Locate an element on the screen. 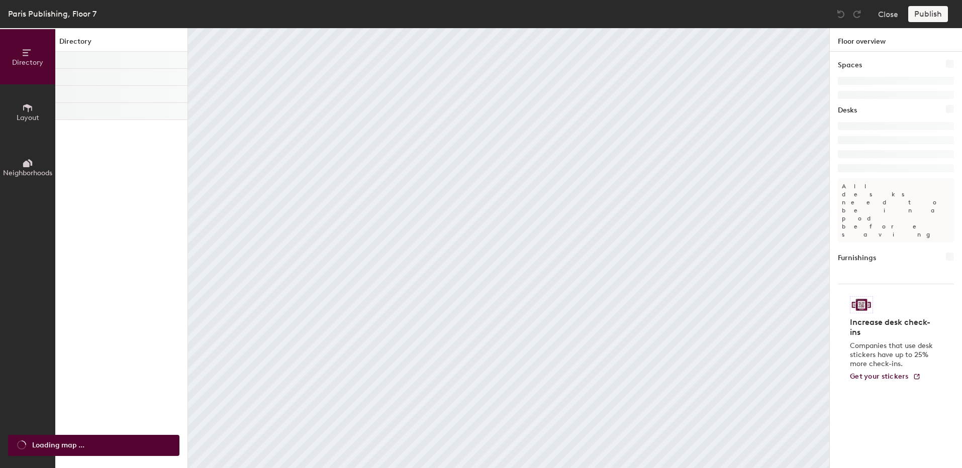  span: Neighborhoods is located at coordinates (28, 173).